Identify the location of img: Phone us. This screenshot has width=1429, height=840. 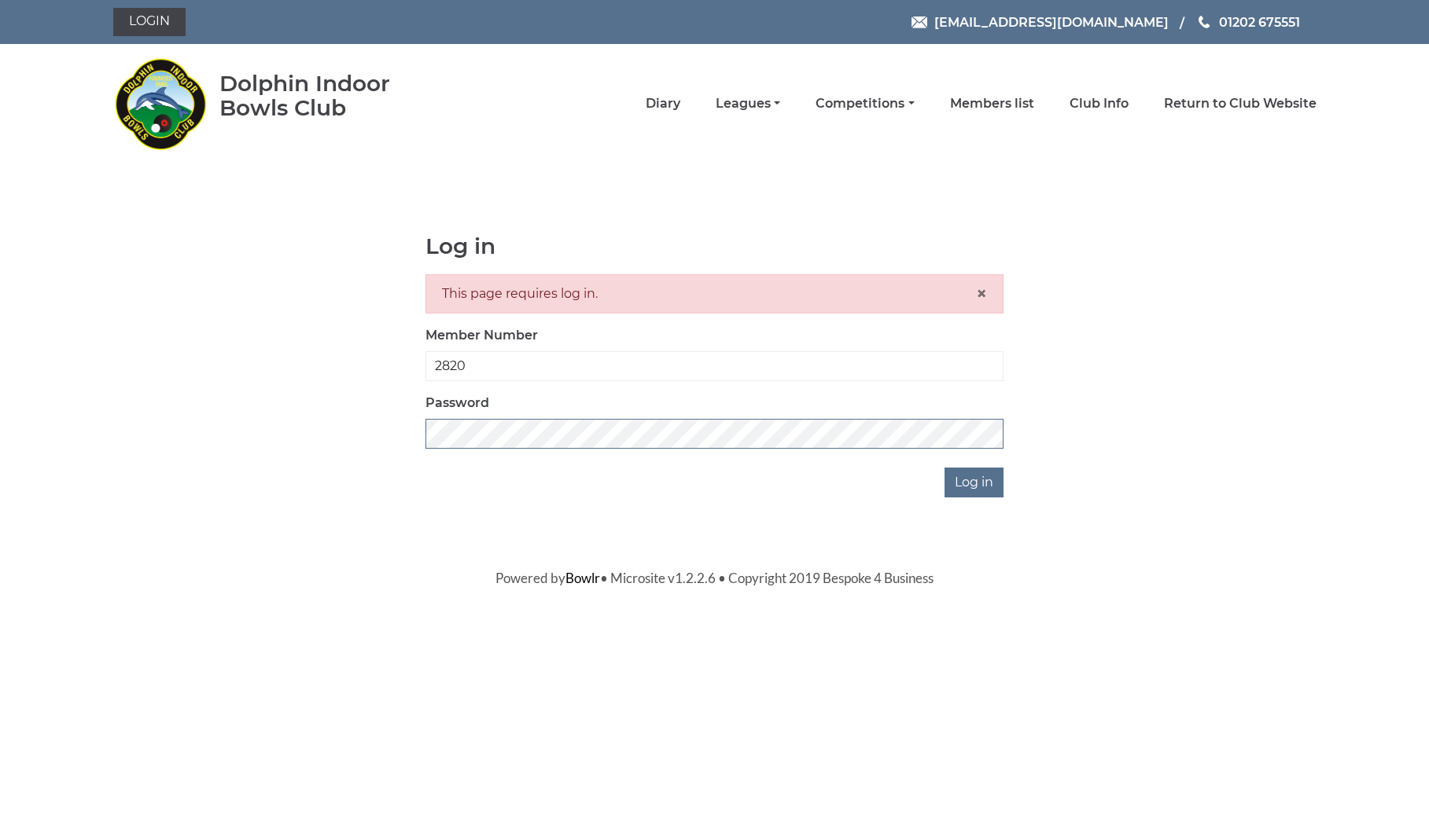
(1204, 22).